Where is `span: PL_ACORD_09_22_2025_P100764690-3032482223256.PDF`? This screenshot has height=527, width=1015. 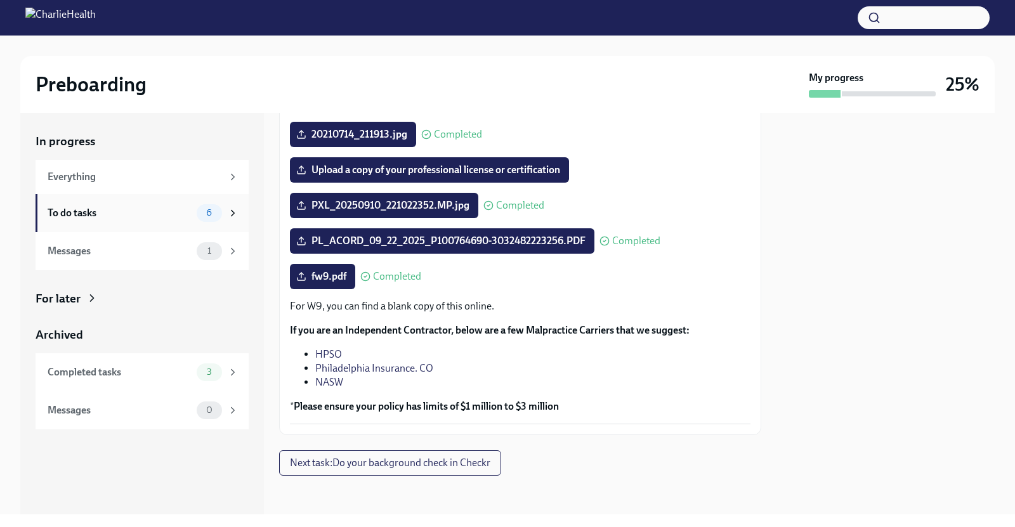 span: PL_ACORD_09_22_2025_P100764690-3032482223256.PDF is located at coordinates (442, 241).